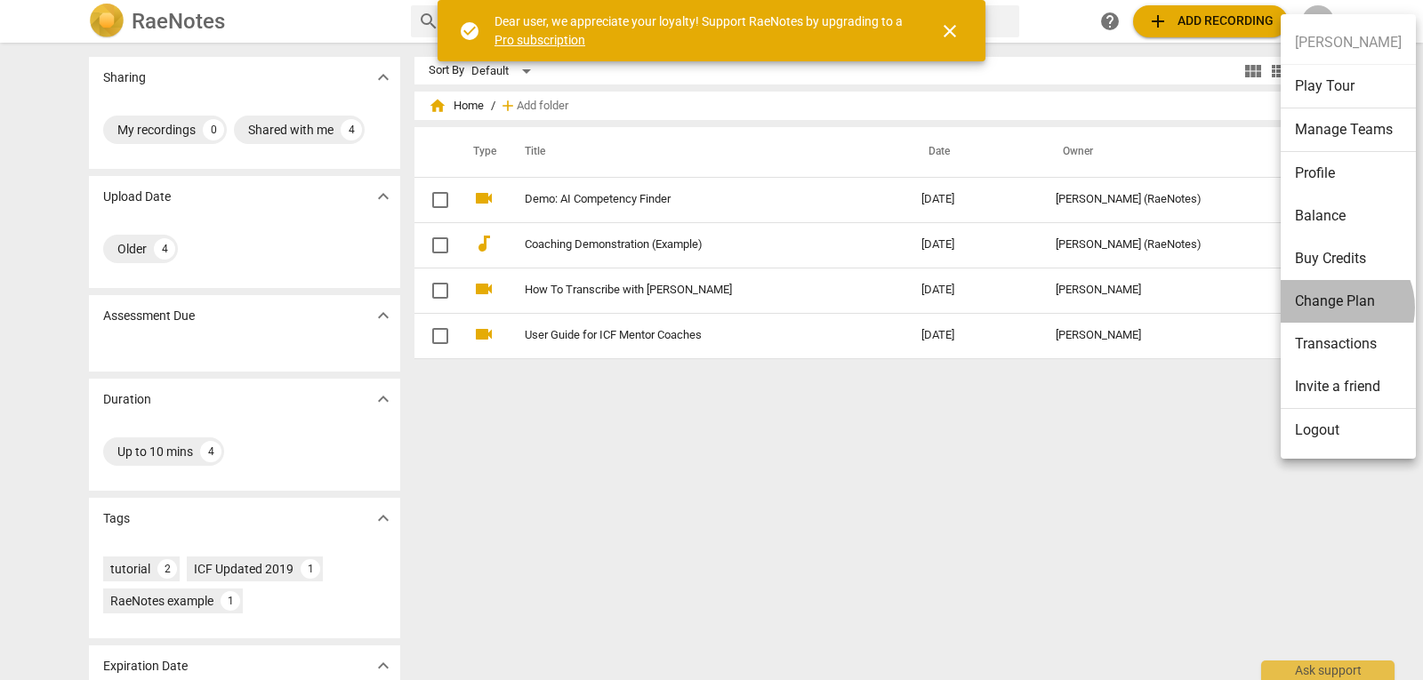  I want to click on span: close, so click(950, 31).